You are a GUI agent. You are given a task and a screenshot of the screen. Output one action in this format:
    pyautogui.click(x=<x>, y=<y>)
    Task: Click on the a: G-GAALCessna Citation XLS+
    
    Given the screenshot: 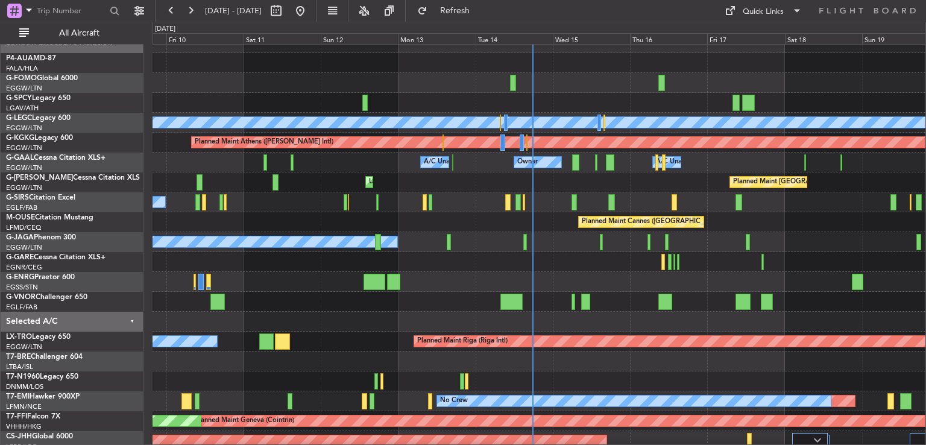 What is the action you would take?
    pyautogui.click(x=55, y=158)
    